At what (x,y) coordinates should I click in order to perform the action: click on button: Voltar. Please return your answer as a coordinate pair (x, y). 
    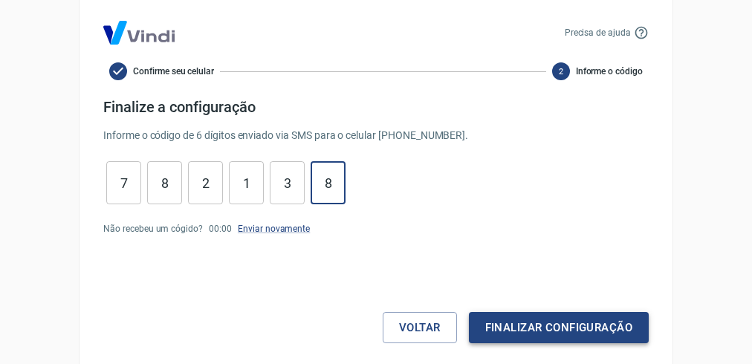
    Looking at the image, I should click on (420, 328).